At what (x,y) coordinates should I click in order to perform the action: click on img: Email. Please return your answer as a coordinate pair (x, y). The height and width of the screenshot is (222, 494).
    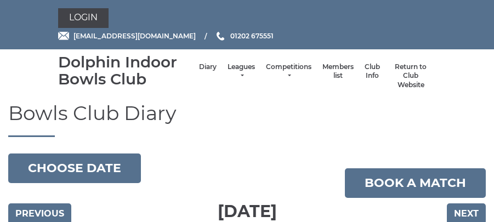
    Looking at the image, I should click on (64, 36).